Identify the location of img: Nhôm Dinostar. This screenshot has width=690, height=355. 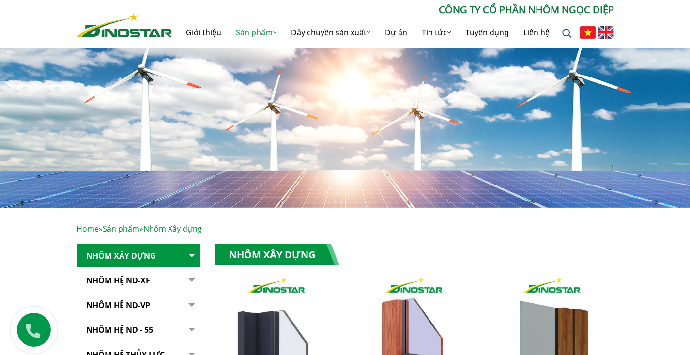
(125, 25).